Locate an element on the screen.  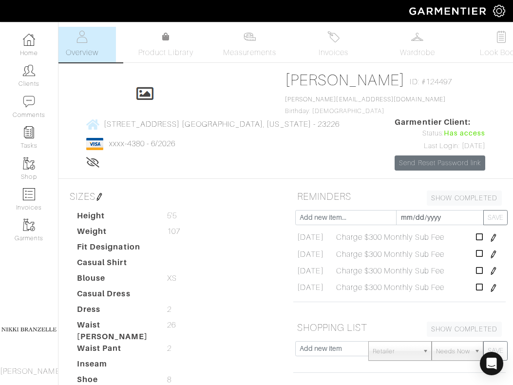
img: orders-27d20c2124de7fd6de4e0e44c1d41de31381a507db9b33961299e4e07d508b8c.svg is located at coordinates (333, 37).